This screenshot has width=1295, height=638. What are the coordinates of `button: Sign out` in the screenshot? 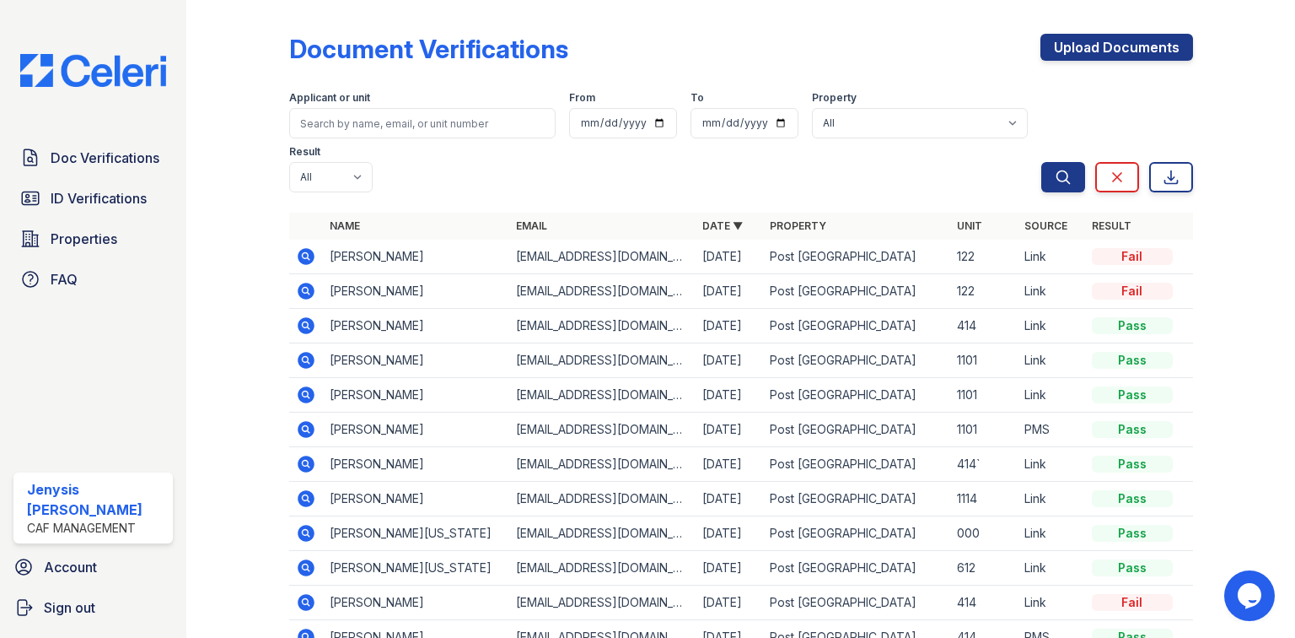 It's located at (93, 607).